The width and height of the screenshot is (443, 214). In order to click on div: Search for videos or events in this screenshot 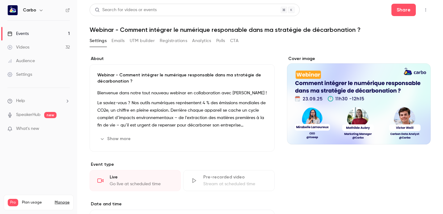, I will do `click(126, 10)`.